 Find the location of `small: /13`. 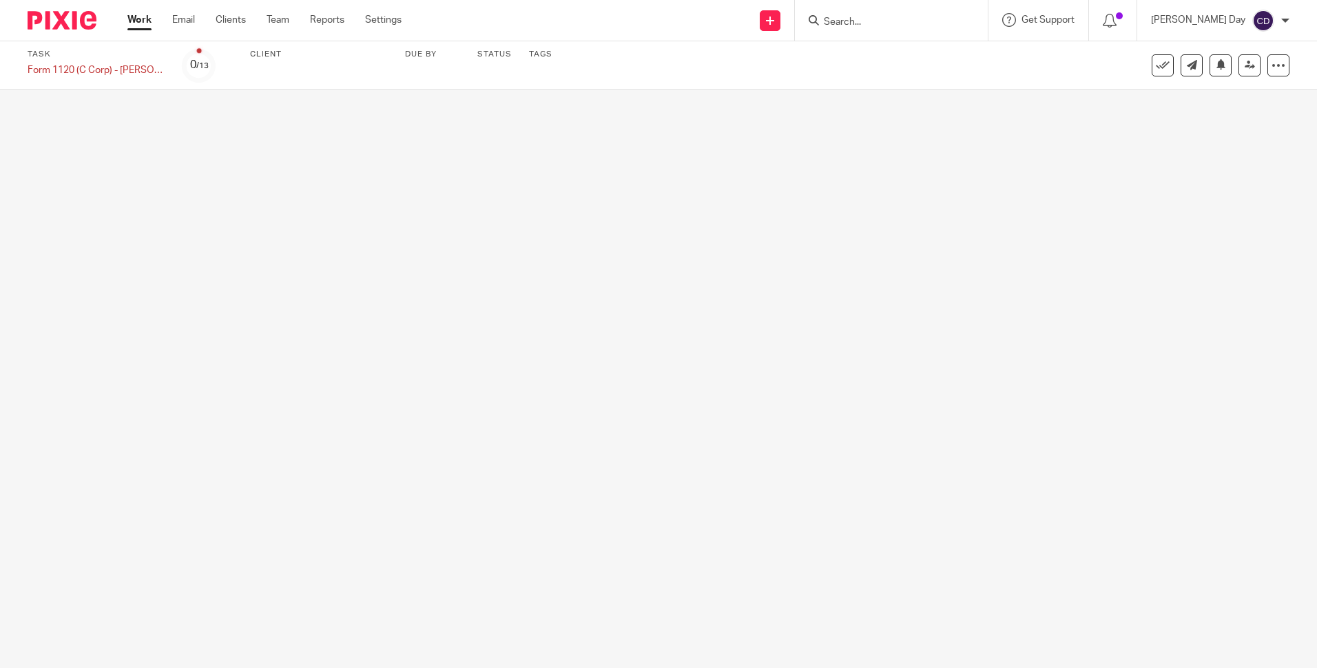

small: /13 is located at coordinates (203, 65).